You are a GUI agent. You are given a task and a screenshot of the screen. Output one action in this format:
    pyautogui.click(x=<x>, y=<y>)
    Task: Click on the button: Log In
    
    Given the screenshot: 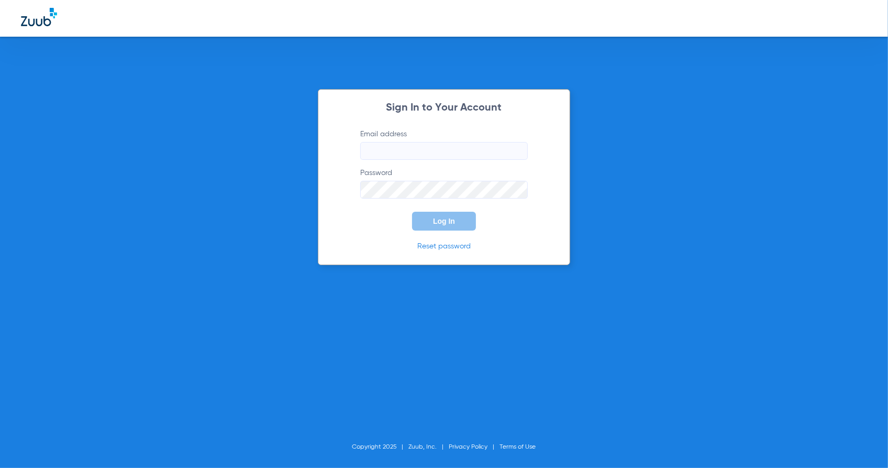 What is the action you would take?
    pyautogui.click(x=444, y=221)
    